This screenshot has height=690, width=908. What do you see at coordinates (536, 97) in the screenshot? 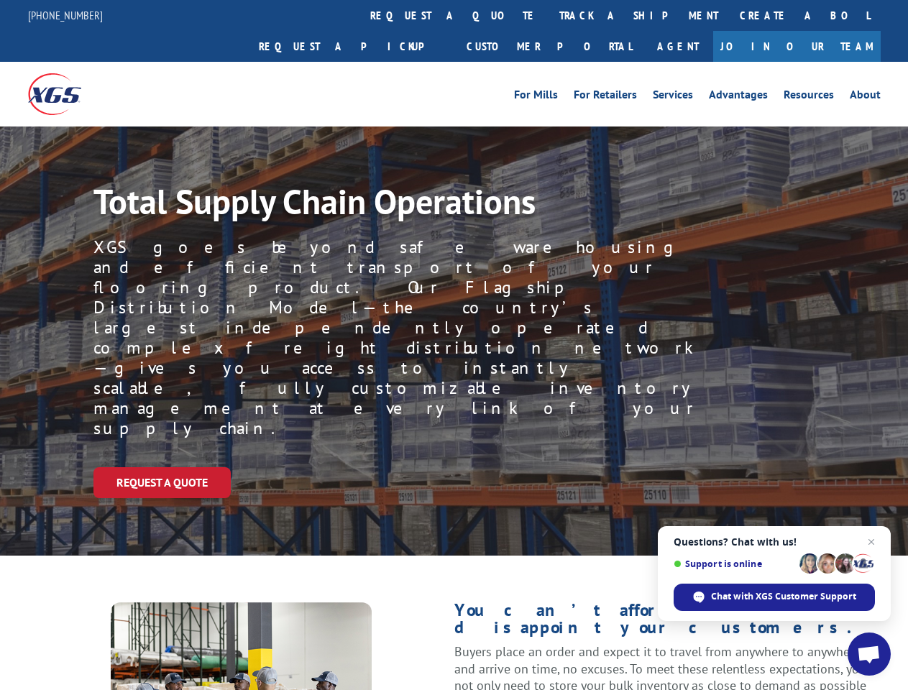
I see `a: For Mills` at bounding box center [536, 97].